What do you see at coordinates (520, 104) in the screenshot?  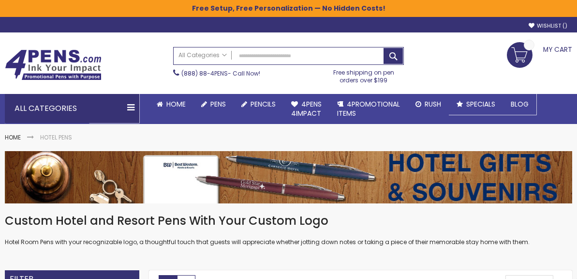 I see `a: Blog` at bounding box center [520, 104].